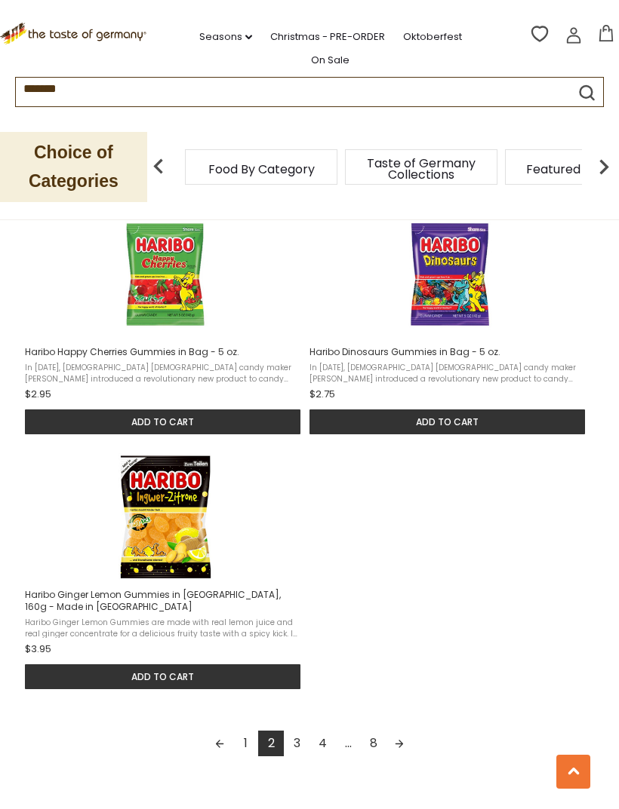 The width and height of the screenshot is (619, 809). What do you see at coordinates (163, 628) in the screenshot?
I see `span: Haribo Ginger Lemon Gummies are made with real lemon juice and real ginger concentrate for a deli...` at bounding box center [163, 628].